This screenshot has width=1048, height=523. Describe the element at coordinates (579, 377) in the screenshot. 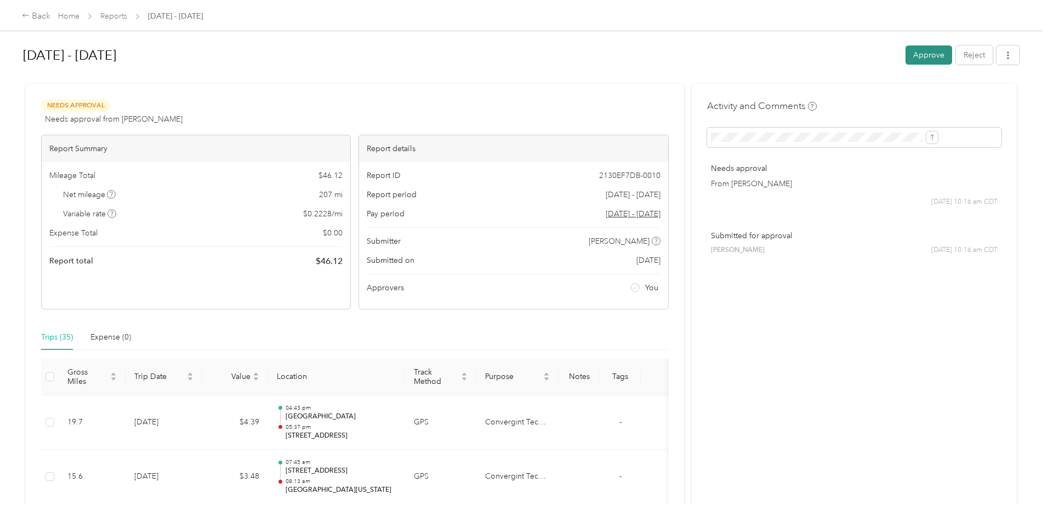

I see `th: Notes` at that location.